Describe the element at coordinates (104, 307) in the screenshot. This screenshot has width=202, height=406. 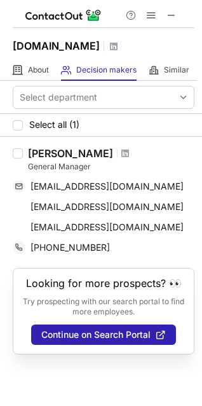
I see `p: Try prospecting with our search portal to find more employees.` at that location.